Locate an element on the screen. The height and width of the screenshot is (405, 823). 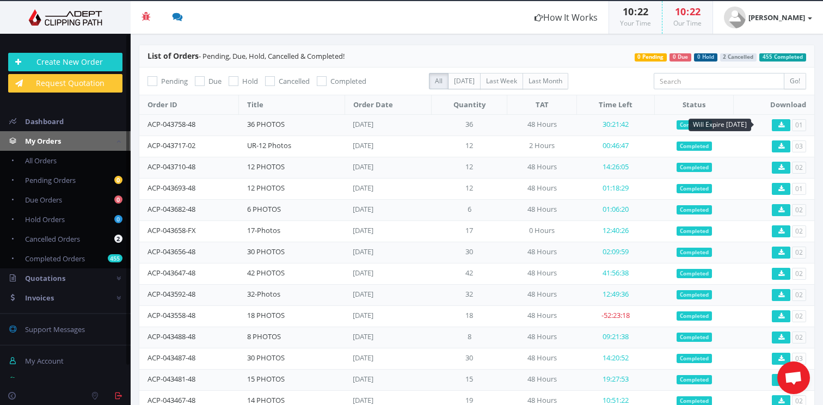
a: ACP-043710-48 is located at coordinates (172, 167).